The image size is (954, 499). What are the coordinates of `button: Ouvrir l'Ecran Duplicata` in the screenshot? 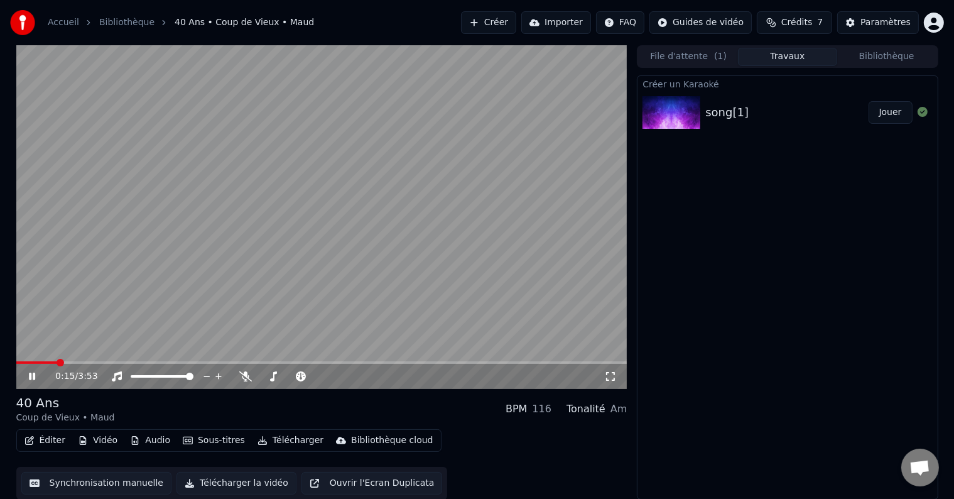 It's located at (372, 483).